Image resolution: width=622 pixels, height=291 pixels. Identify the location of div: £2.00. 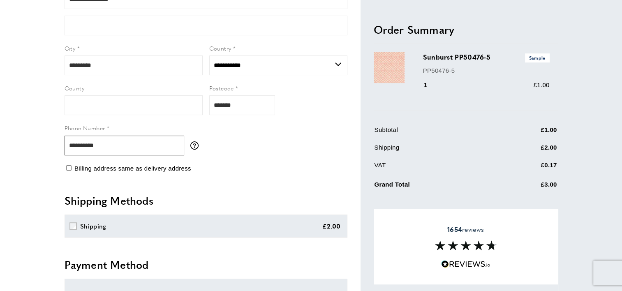
(331, 226).